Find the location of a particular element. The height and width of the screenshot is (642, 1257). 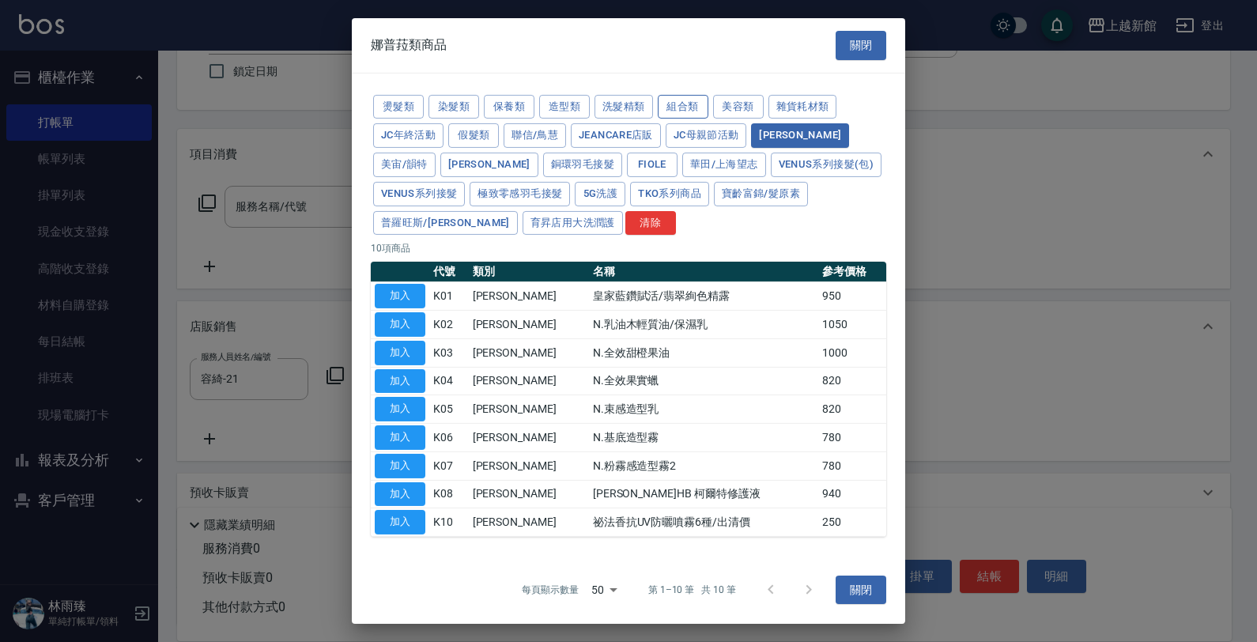

button: JC年終活動 is located at coordinates (408, 135).